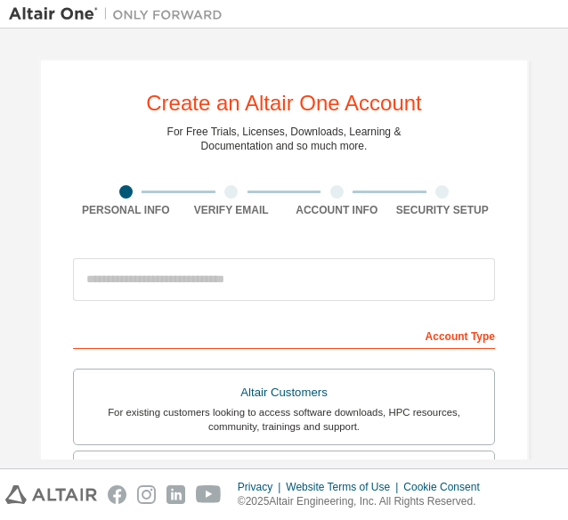  Describe the element at coordinates (446, 487) in the screenshot. I see `div: Cookie Consent` at that location.